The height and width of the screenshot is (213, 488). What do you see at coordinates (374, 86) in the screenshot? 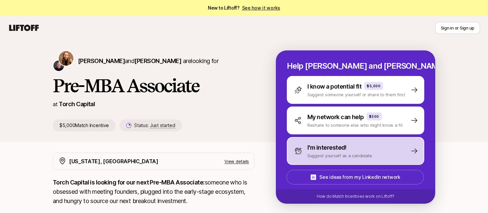
I see `p: $5,000` at bounding box center [374, 86].